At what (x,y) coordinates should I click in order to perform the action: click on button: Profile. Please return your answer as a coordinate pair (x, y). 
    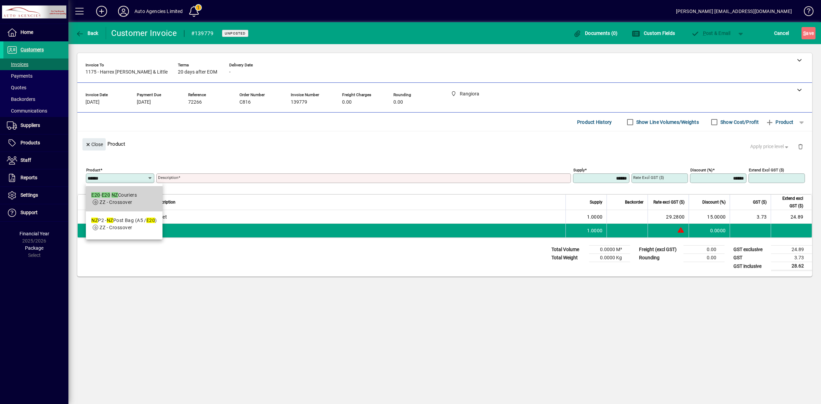
    Looking at the image, I should click on (123, 11).